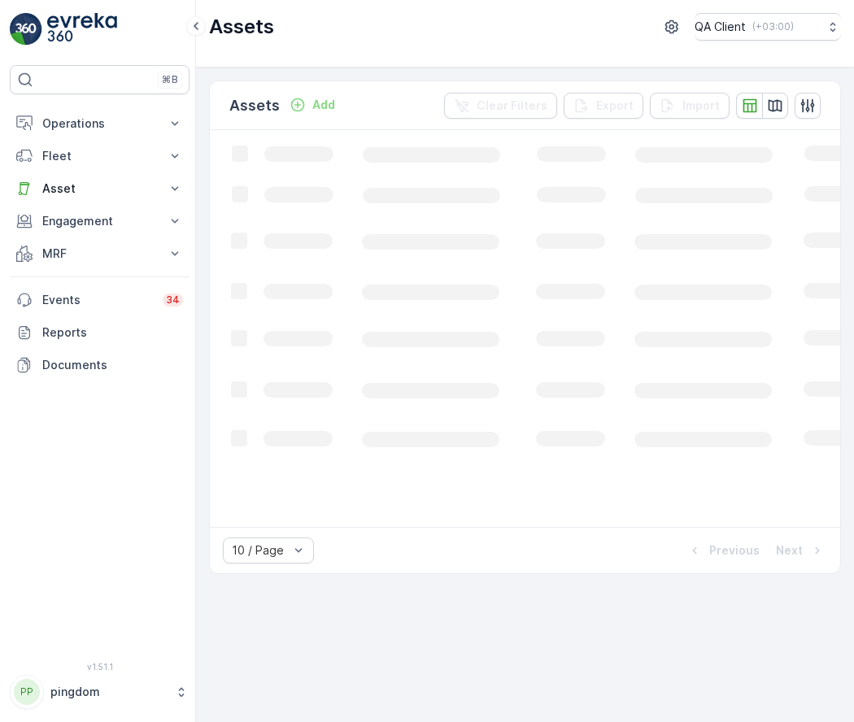 Image resolution: width=854 pixels, height=722 pixels. What do you see at coordinates (720, 27) in the screenshot?
I see `p: QA Client` at bounding box center [720, 27].